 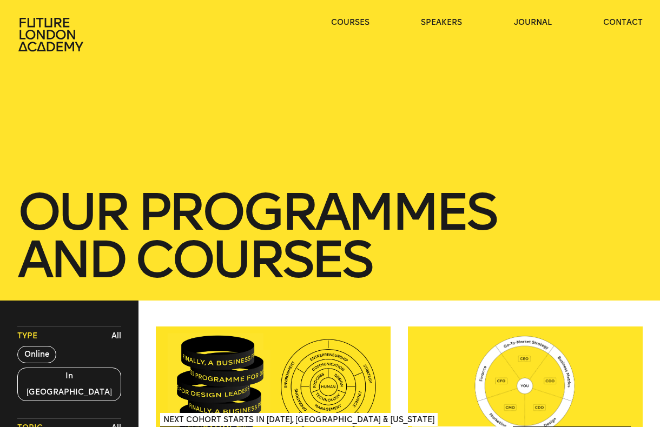 I want to click on button: Online, so click(x=37, y=355).